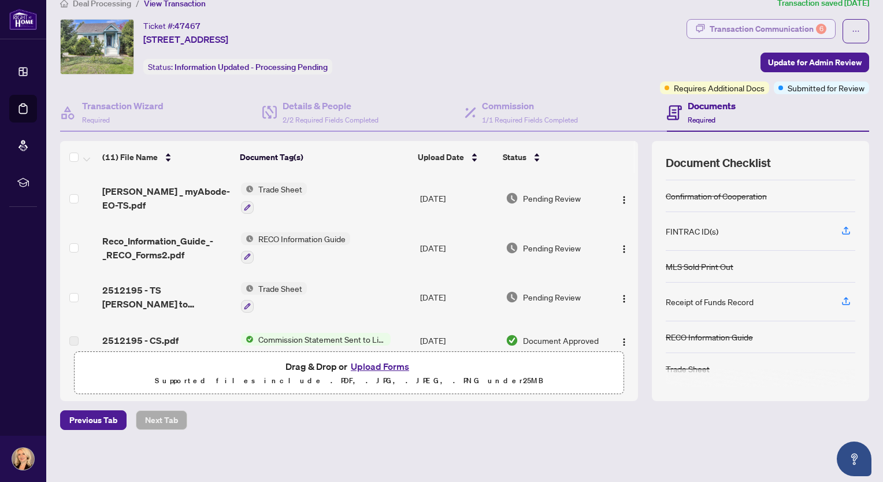 This screenshot has width=883, height=482. Describe the element at coordinates (514, 157) in the screenshot. I see `span: Status` at that location.